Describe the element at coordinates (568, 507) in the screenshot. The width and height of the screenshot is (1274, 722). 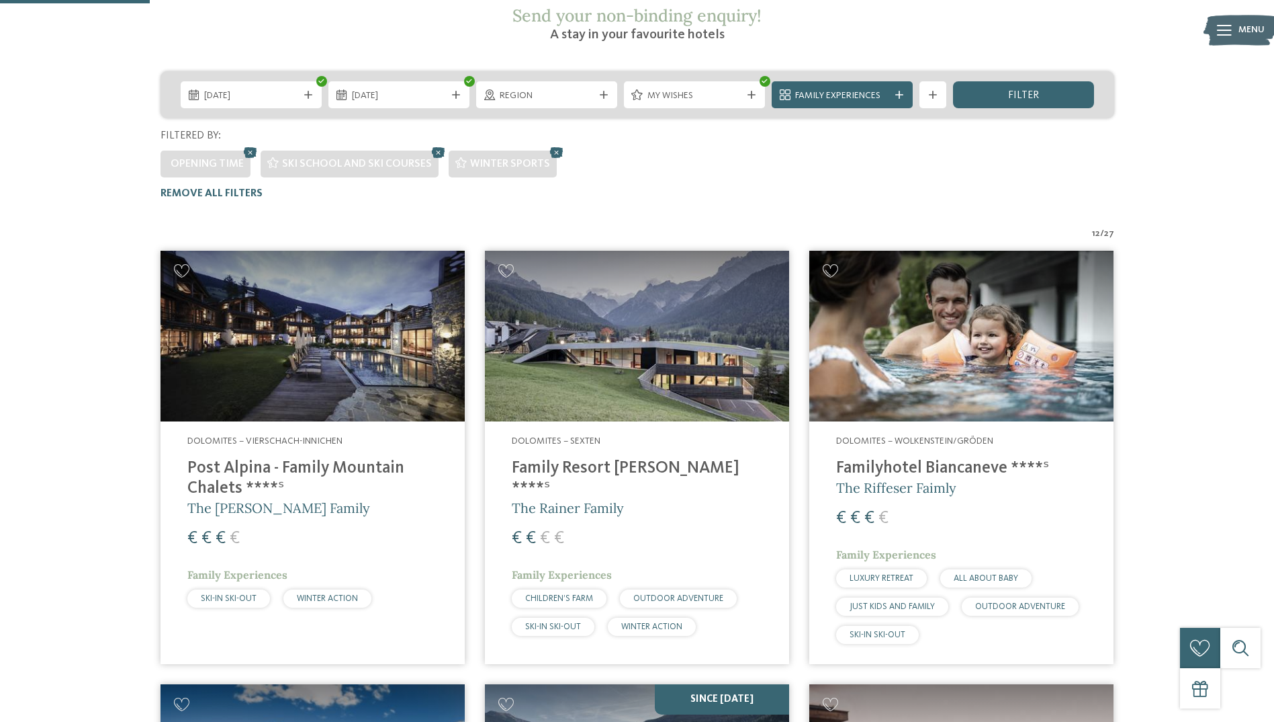
I see `span: The Rainer Family` at that location.